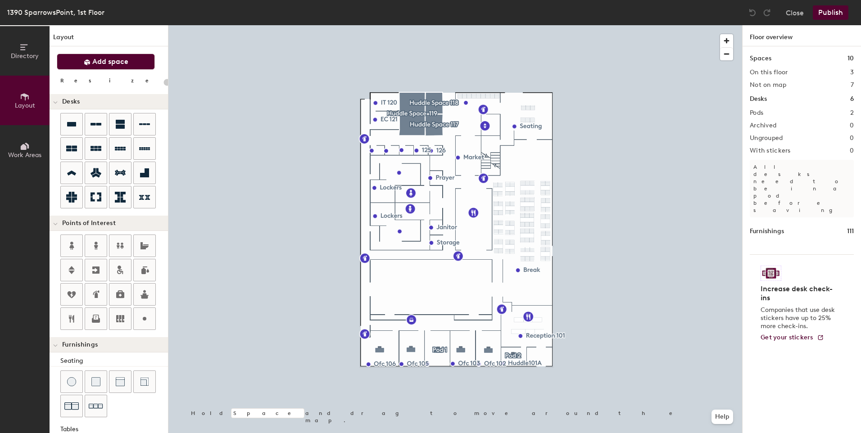  I want to click on button: Close, so click(794, 13).